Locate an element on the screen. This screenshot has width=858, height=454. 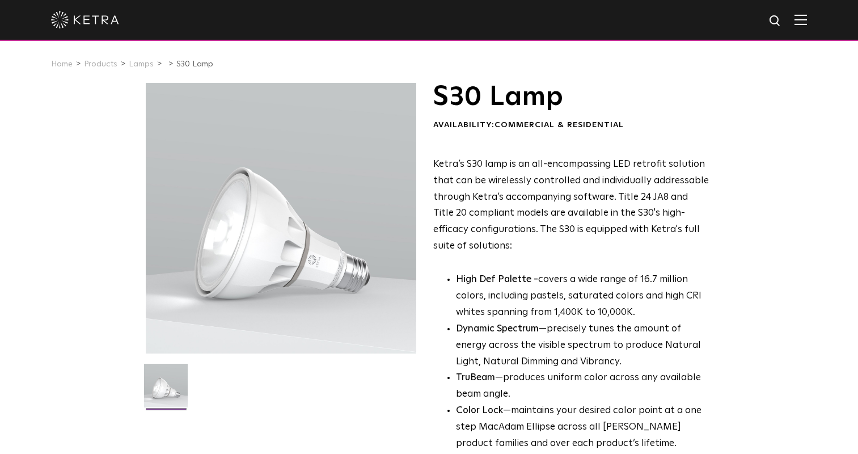
strong: Color Lock is located at coordinates (479, 410).